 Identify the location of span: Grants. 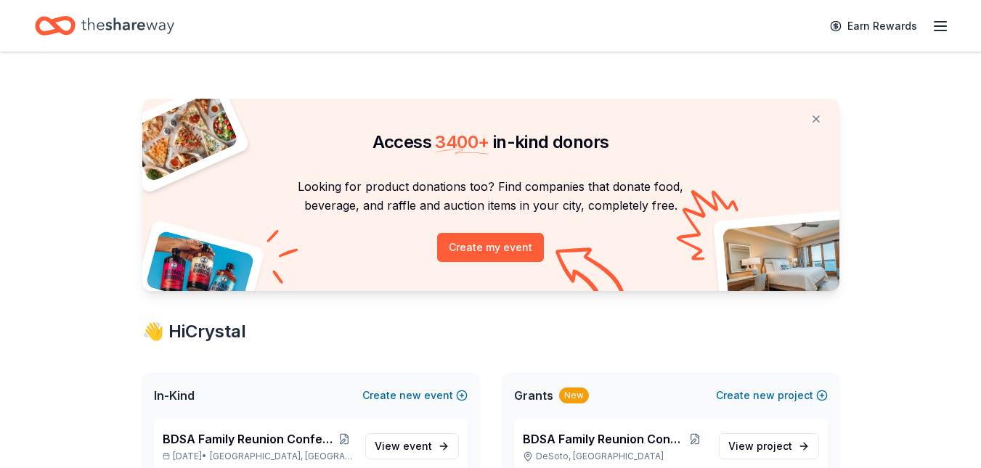
(534, 396).